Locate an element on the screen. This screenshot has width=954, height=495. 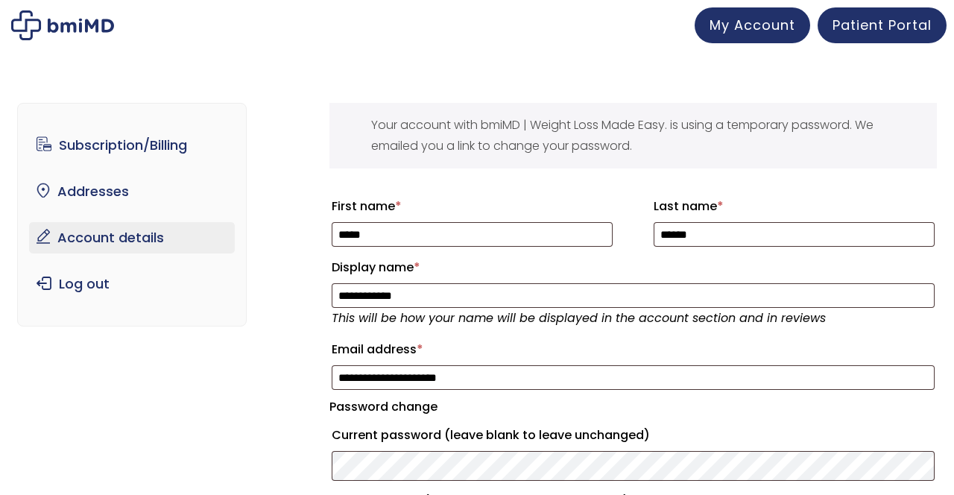
img: My account is located at coordinates (63, 25).